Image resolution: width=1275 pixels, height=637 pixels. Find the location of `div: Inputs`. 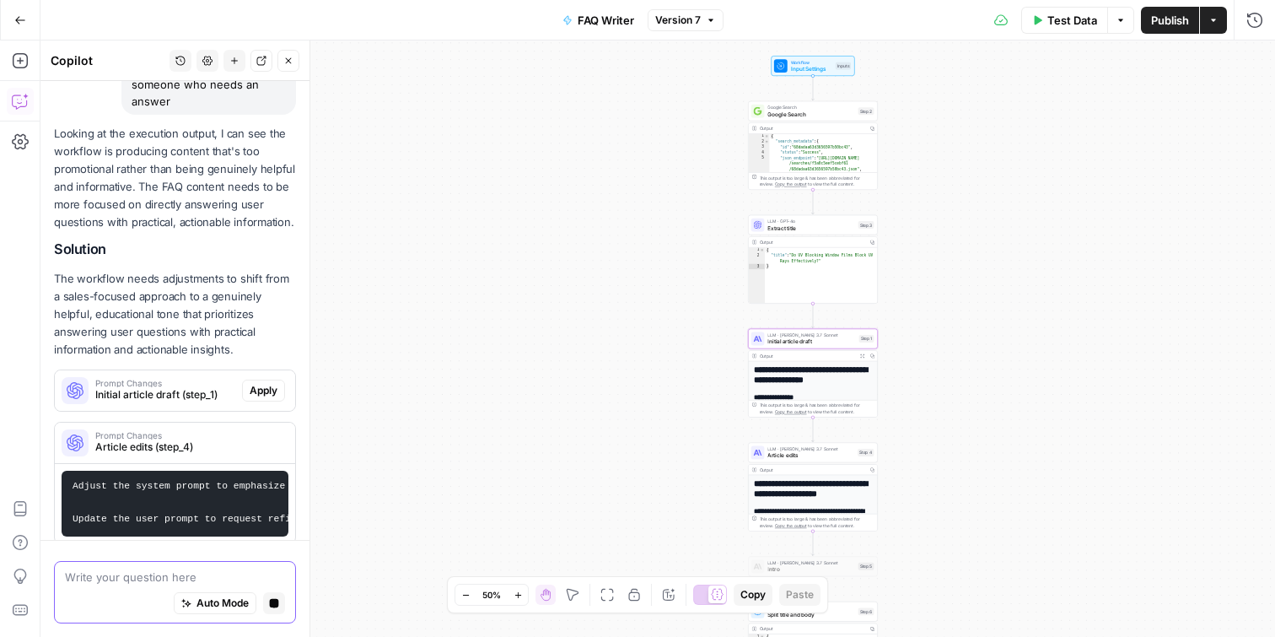

div: Inputs is located at coordinates (843, 66).